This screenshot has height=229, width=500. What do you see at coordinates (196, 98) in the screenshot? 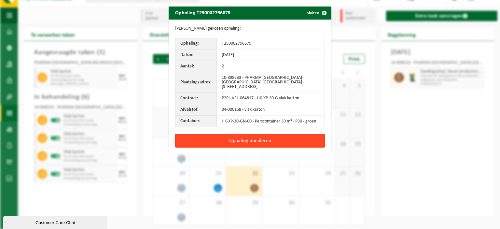
I see `th: Contract:` at bounding box center [196, 98].